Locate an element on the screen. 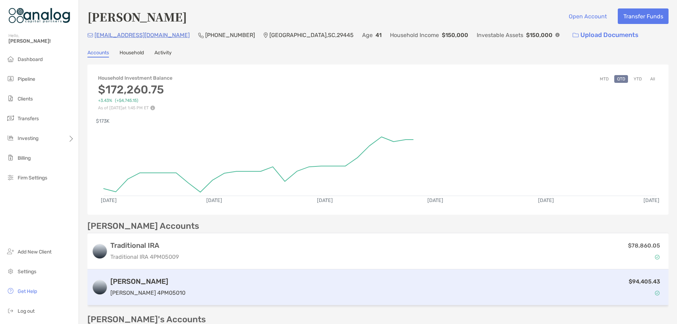  img: Location Icon is located at coordinates (266, 35).